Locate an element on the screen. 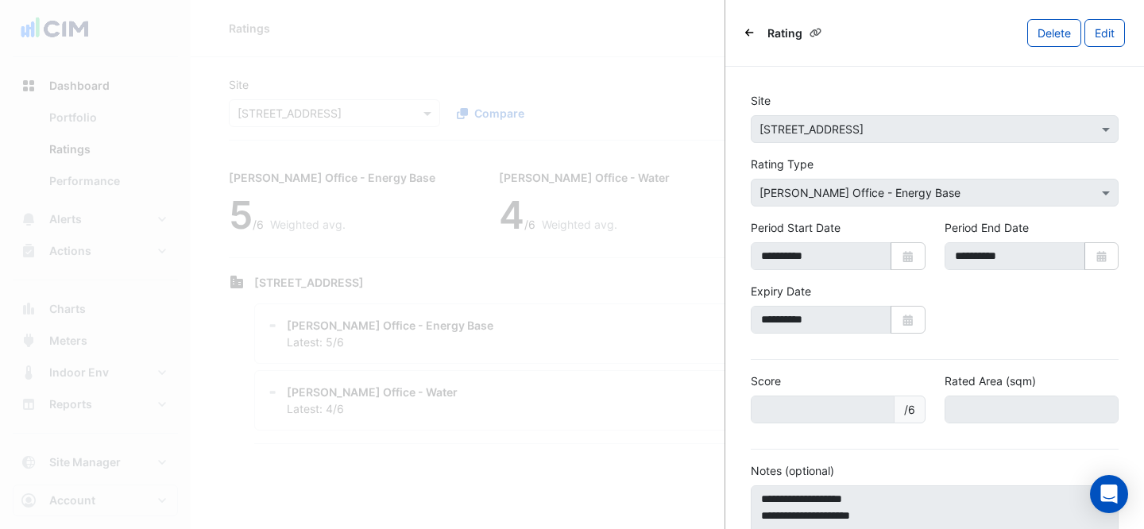 The width and height of the screenshot is (1144, 529). span: /6 is located at coordinates (910, 409).